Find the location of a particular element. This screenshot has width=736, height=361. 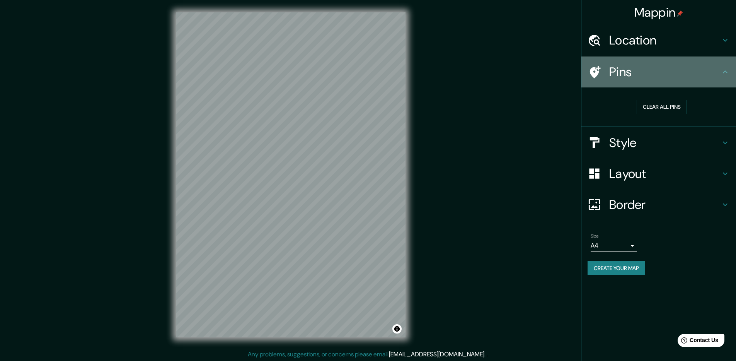

label: Size is located at coordinates (595, 235).